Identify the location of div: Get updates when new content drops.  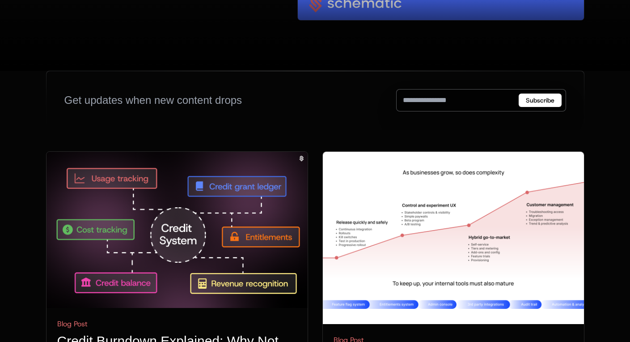
(153, 100).